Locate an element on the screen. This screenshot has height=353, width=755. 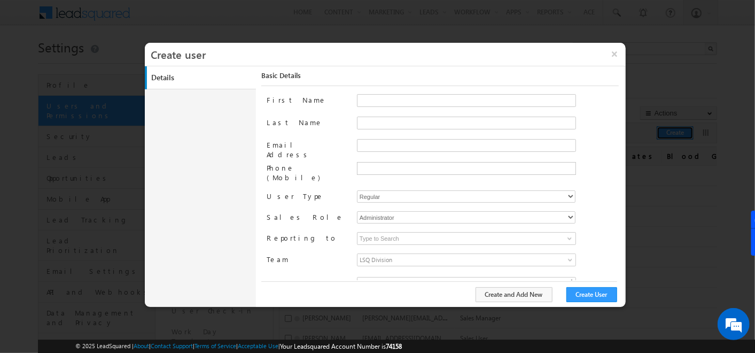
a: Show All Items is located at coordinates (568, 238).